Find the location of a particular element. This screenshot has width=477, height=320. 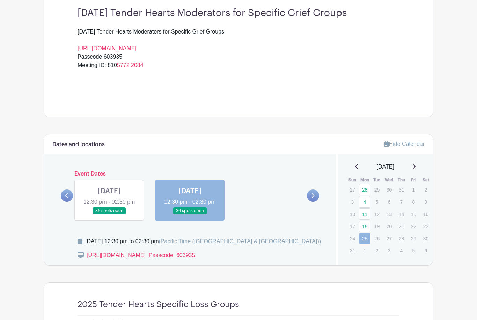

th: Sat is located at coordinates (425, 180).